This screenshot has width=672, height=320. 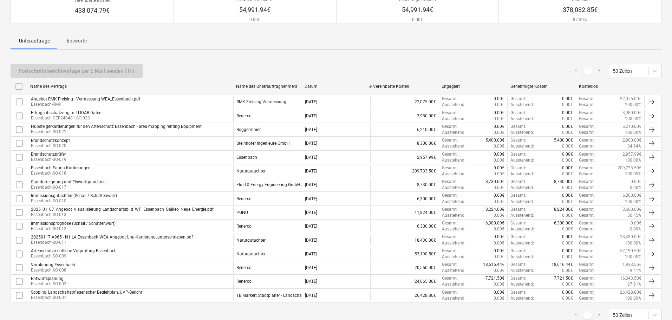 What do you see at coordinates (405, 86) in the screenshot?
I see `div: Vereinbarte Kosten` at bounding box center [405, 86].